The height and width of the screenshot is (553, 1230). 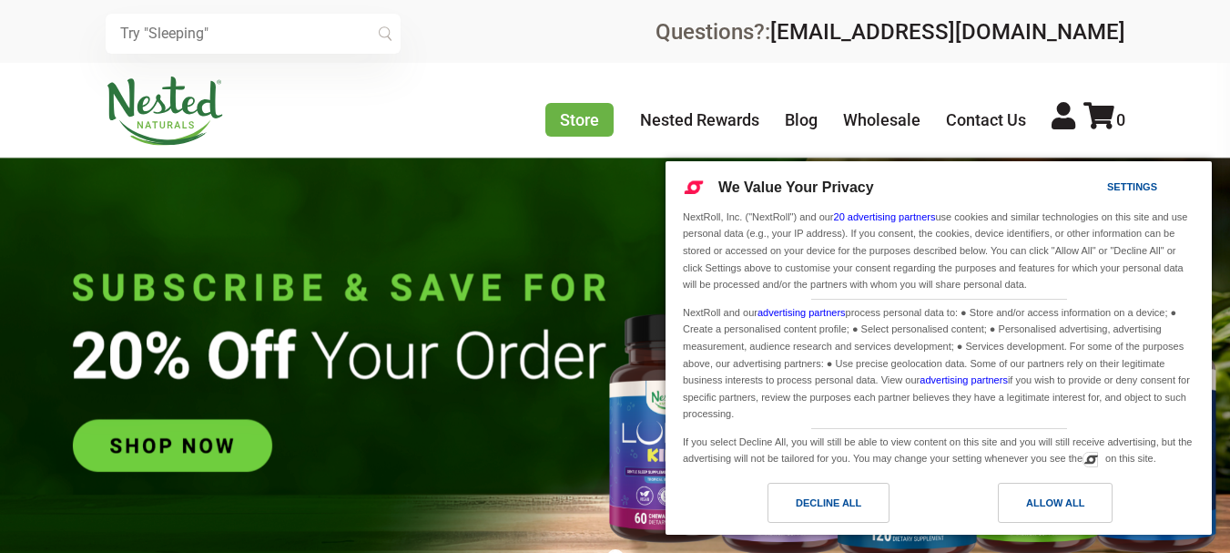 I want to click on a: 0, so click(x=1105, y=119).